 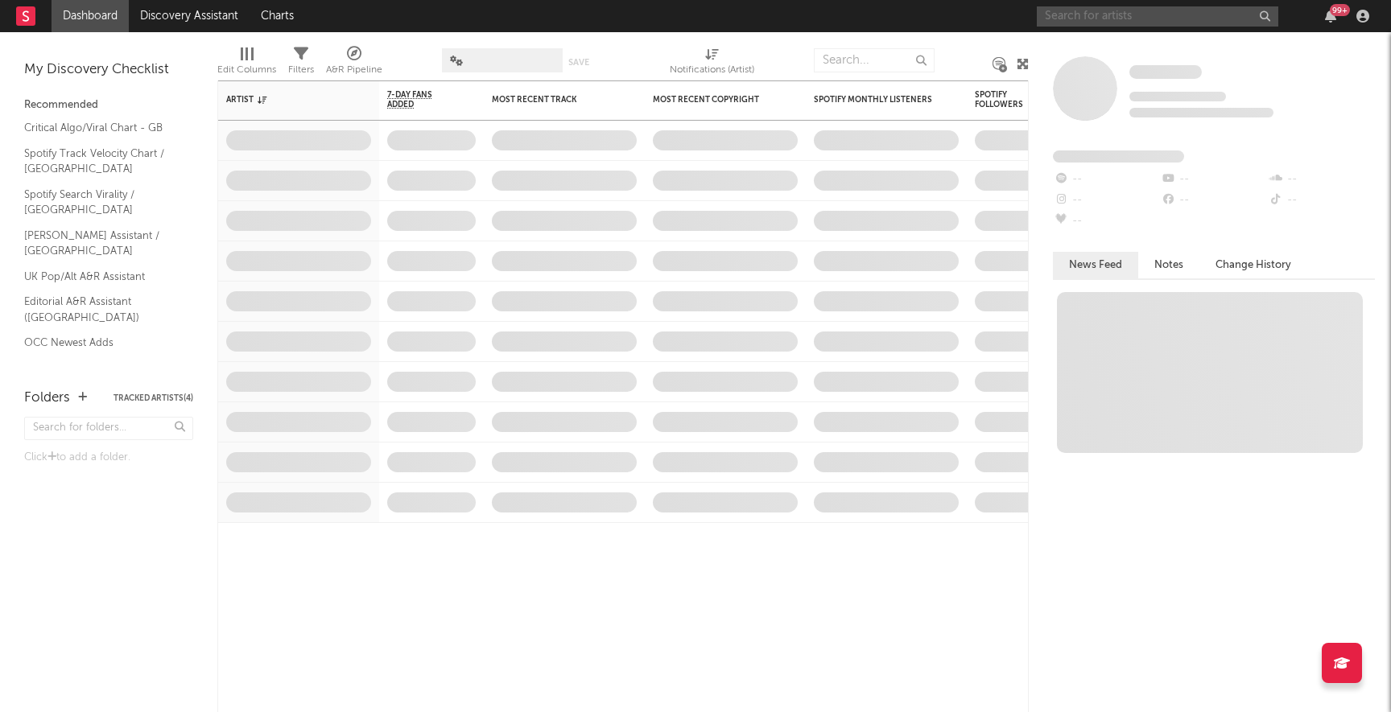 I want to click on div: Folders, so click(x=47, y=398).